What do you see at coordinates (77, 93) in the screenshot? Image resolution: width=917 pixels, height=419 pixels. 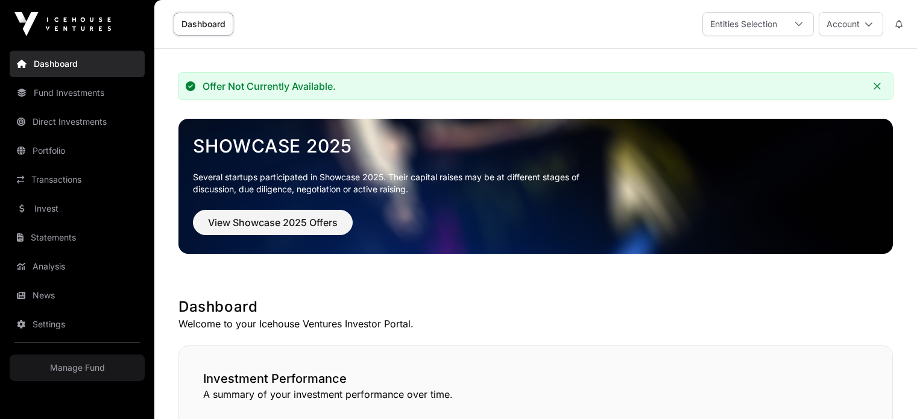 I see `a: Fund Investments` at bounding box center [77, 93].